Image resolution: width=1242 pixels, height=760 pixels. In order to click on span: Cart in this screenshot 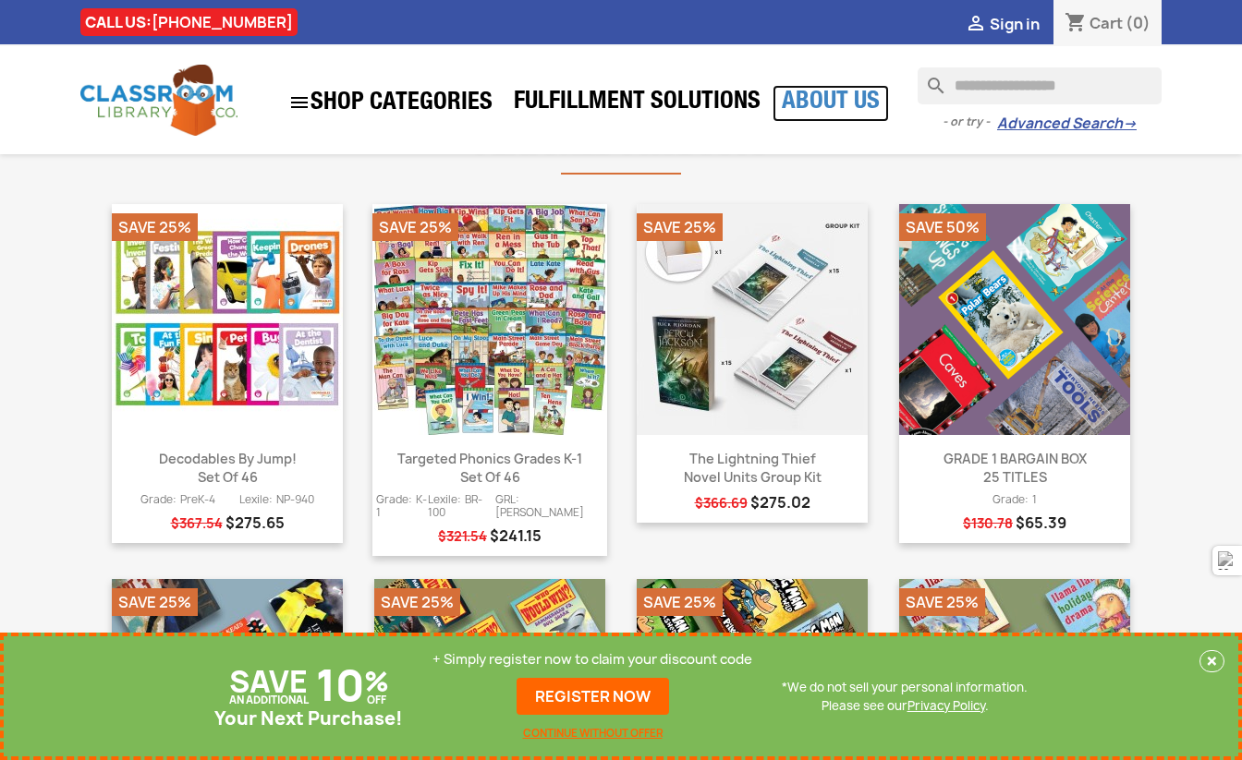, I will do `click(1106, 23)`.